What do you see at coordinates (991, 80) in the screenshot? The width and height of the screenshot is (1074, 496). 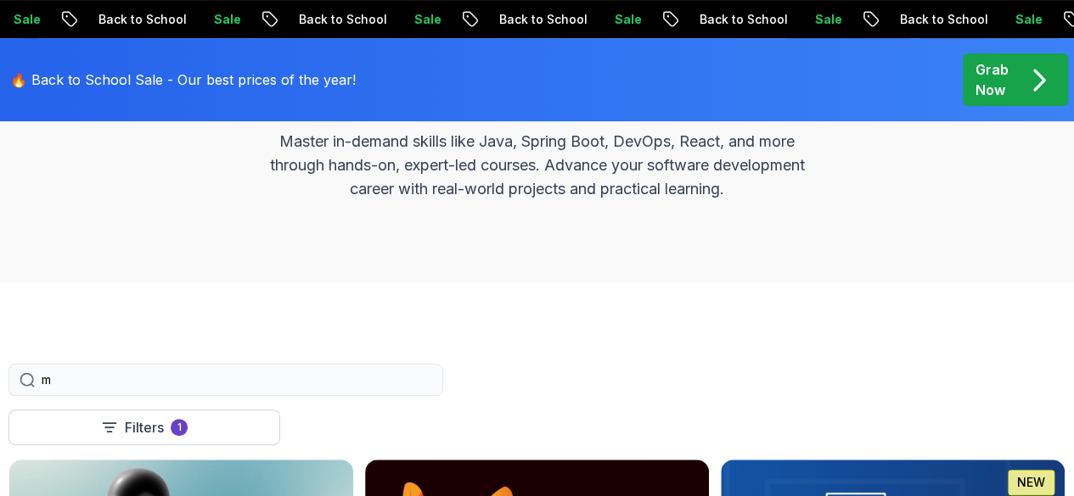 I see `p: Grab Now` at bounding box center [991, 80].